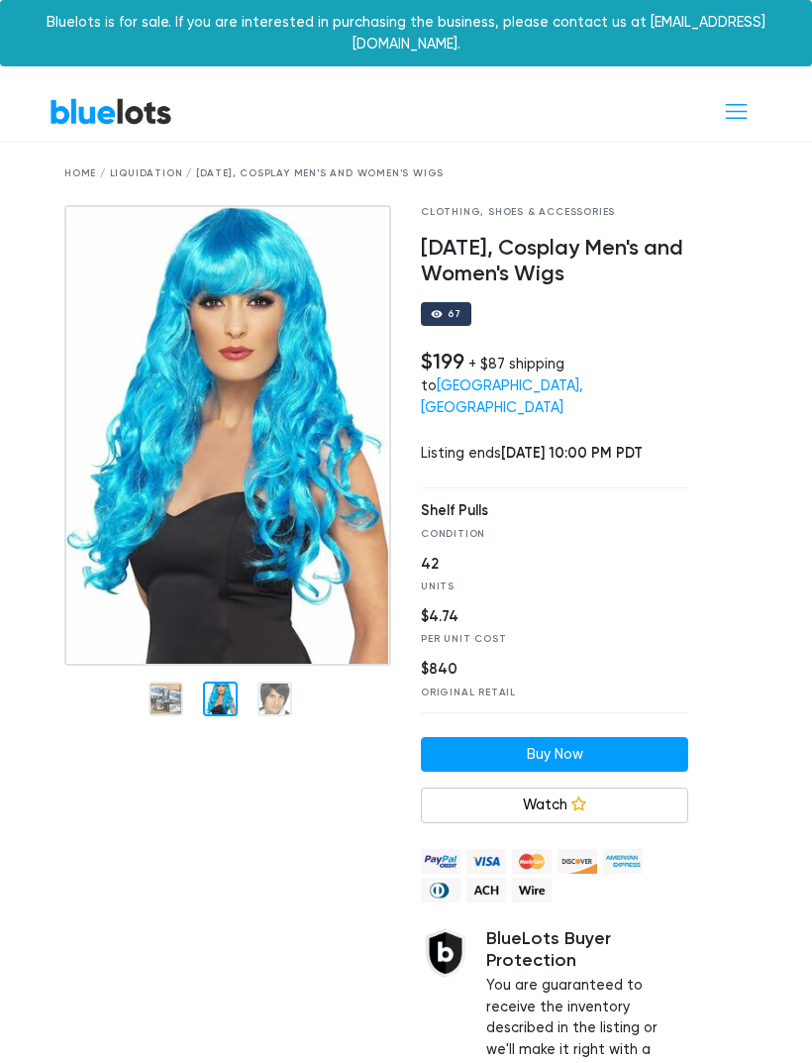 The width and height of the screenshot is (812, 1063). What do you see at coordinates (555, 212) in the screenshot?
I see `div: Clothing, Shoes & Accessories` at bounding box center [555, 212].